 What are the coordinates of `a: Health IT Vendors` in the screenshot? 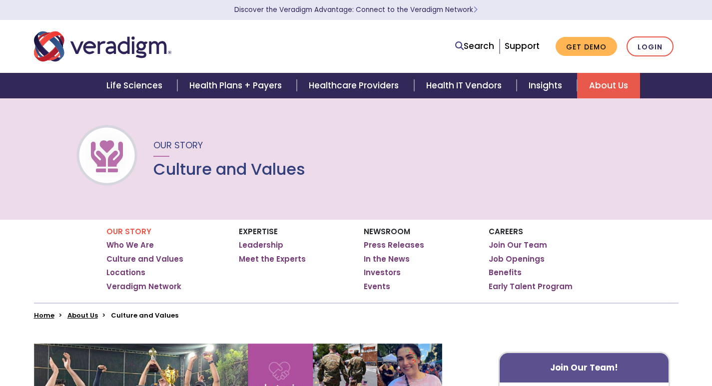 It's located at (465, 85).